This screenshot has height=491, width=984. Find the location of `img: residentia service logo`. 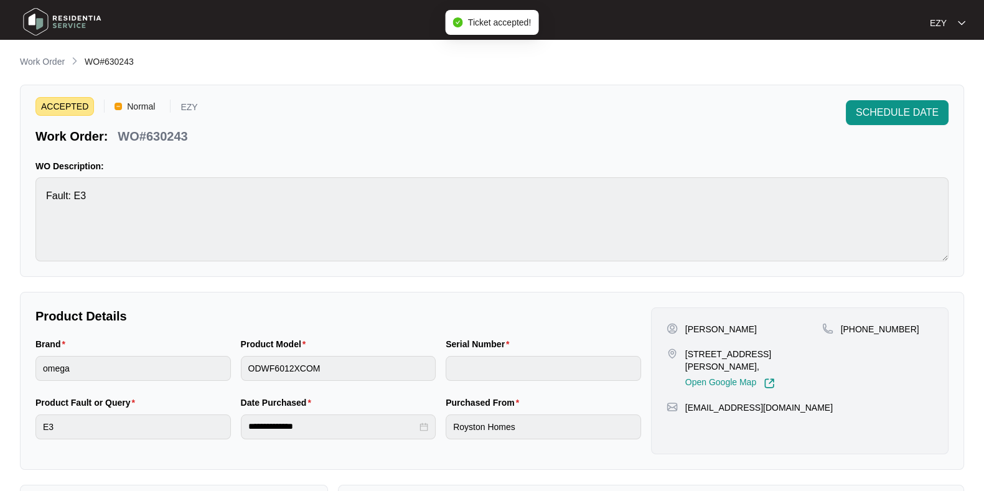

img: residentia service logo is located at coordinates (62, 22).